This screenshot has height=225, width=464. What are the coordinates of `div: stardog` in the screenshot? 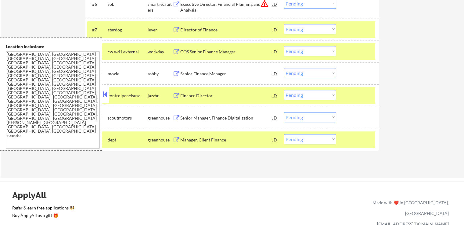 It's located at (127, 30).